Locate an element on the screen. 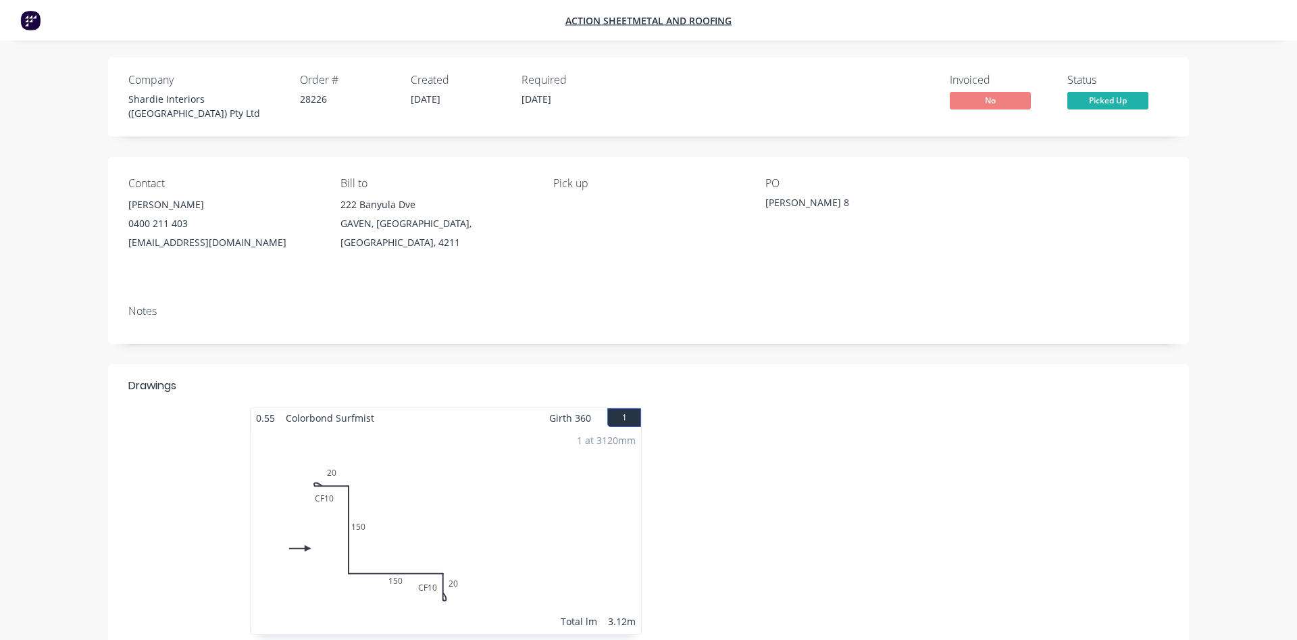  div: 0CF1020150150CF10201 at 3120mmTotal lm3.12m is located at coordinates (446, 530).